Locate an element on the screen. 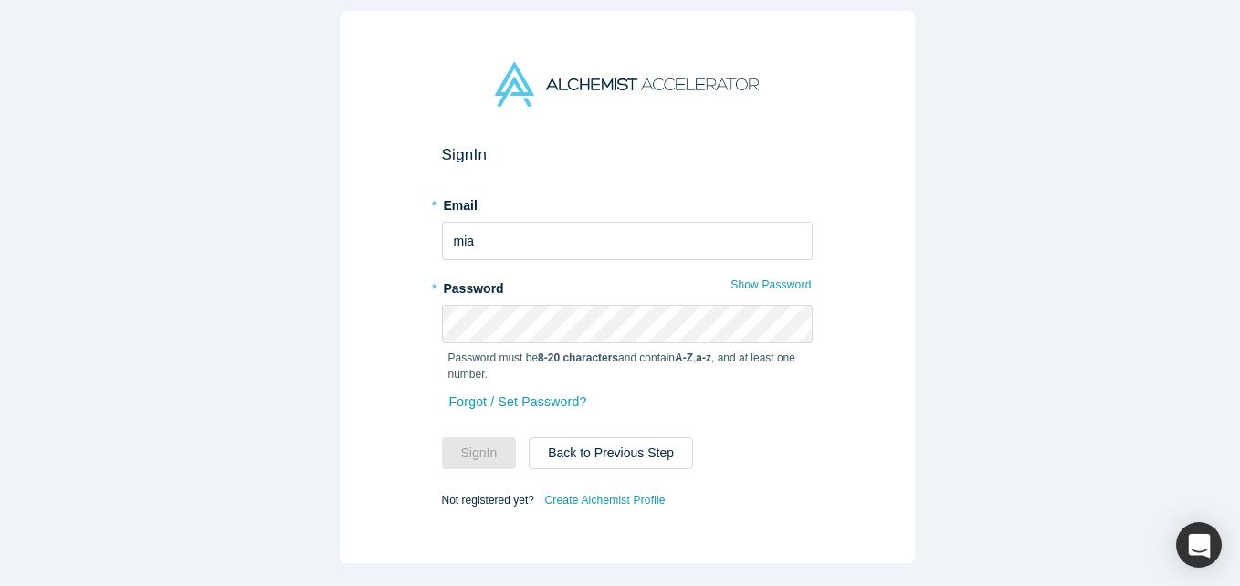  strong: 8-20 characters is located at coordinates (578, 358).